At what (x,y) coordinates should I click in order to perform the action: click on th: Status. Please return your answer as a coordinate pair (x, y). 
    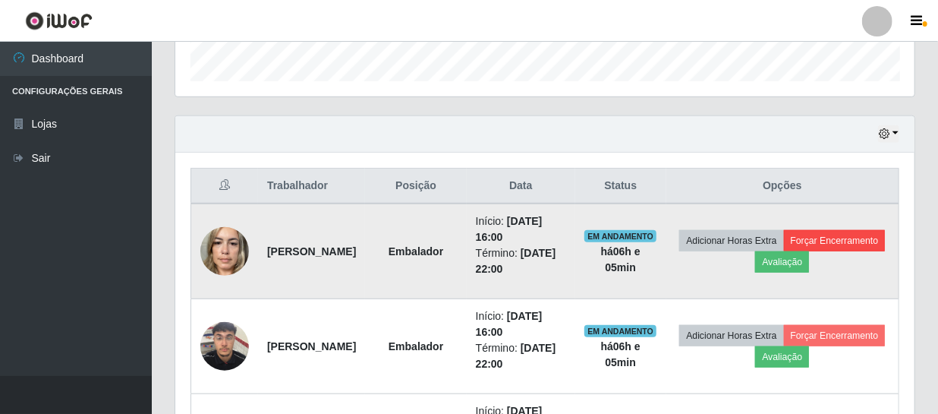
    Looking at the image, I should click on (621, 186).